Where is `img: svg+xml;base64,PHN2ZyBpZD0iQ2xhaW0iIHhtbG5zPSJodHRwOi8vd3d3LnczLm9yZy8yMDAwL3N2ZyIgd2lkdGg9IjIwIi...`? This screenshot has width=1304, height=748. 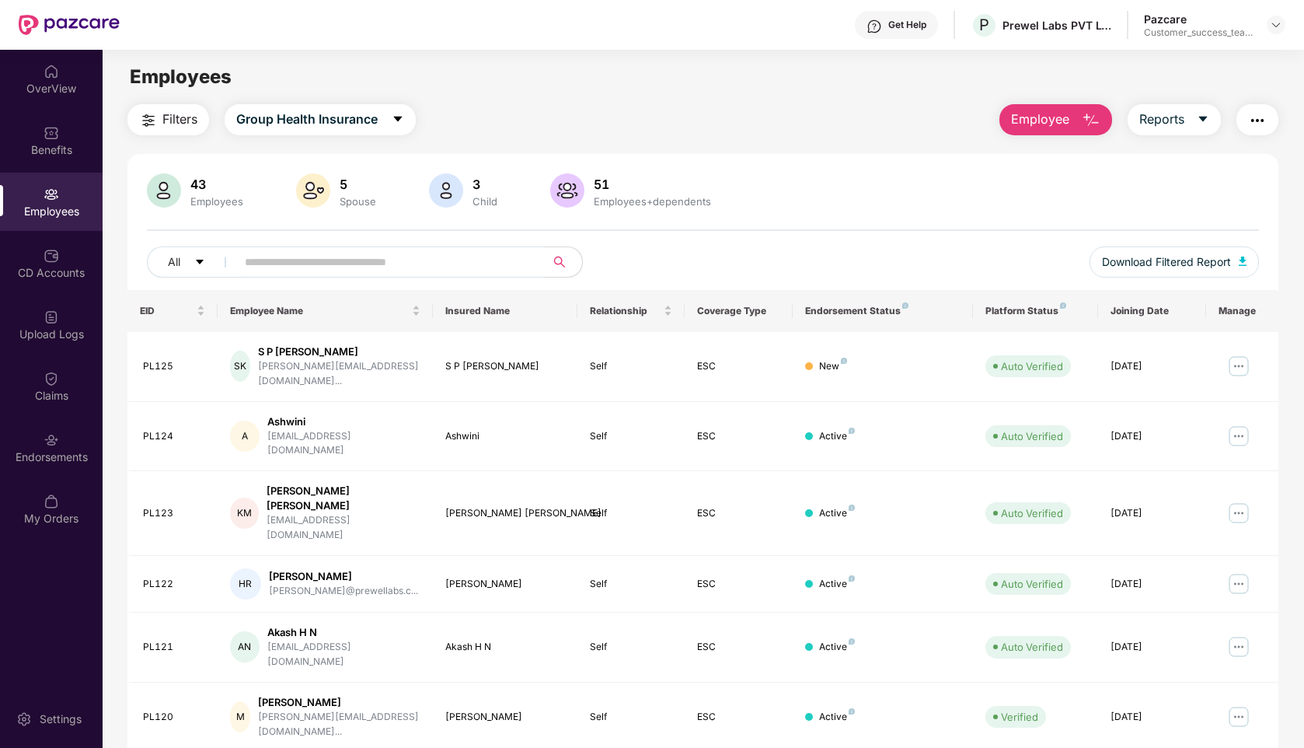
img: svg+xml;base64,PHN2ZyBpZD0iQ2xhaW0iIHhtbG5zPSJodHRwOi8vd3d3LnczLm9yZy8yMDAwL3N2ZyIgd2lkdGg9IjIwIi... is located at coordinates (51, 379).